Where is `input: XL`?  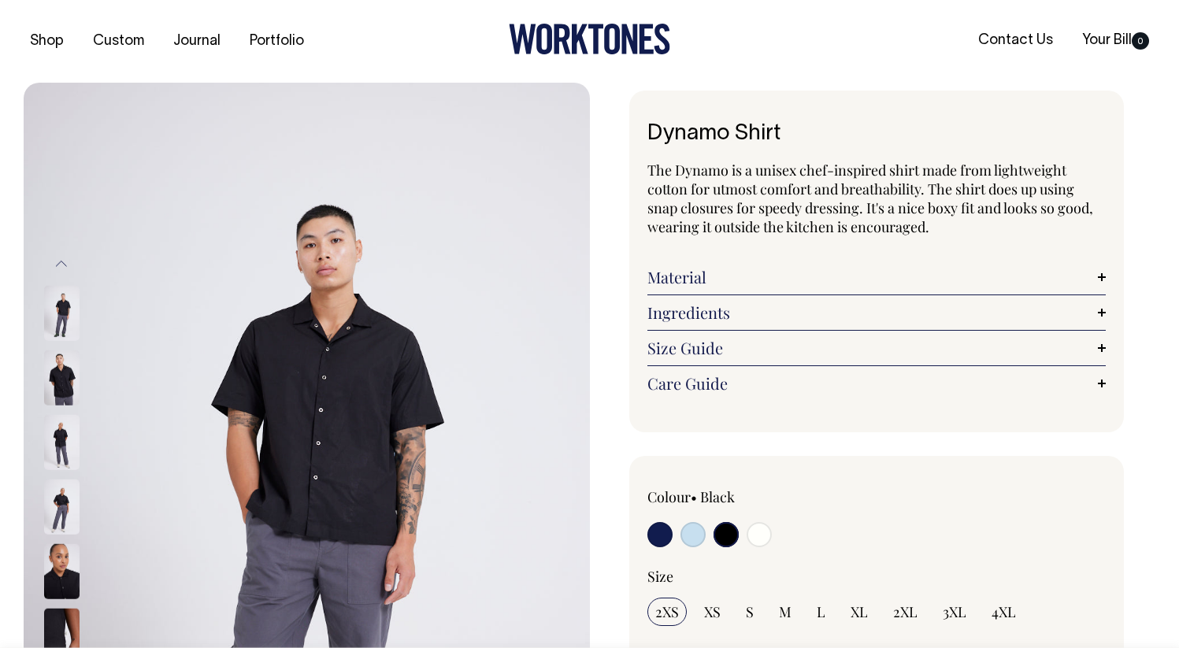
input: XL is located at coordinates (859, 612).